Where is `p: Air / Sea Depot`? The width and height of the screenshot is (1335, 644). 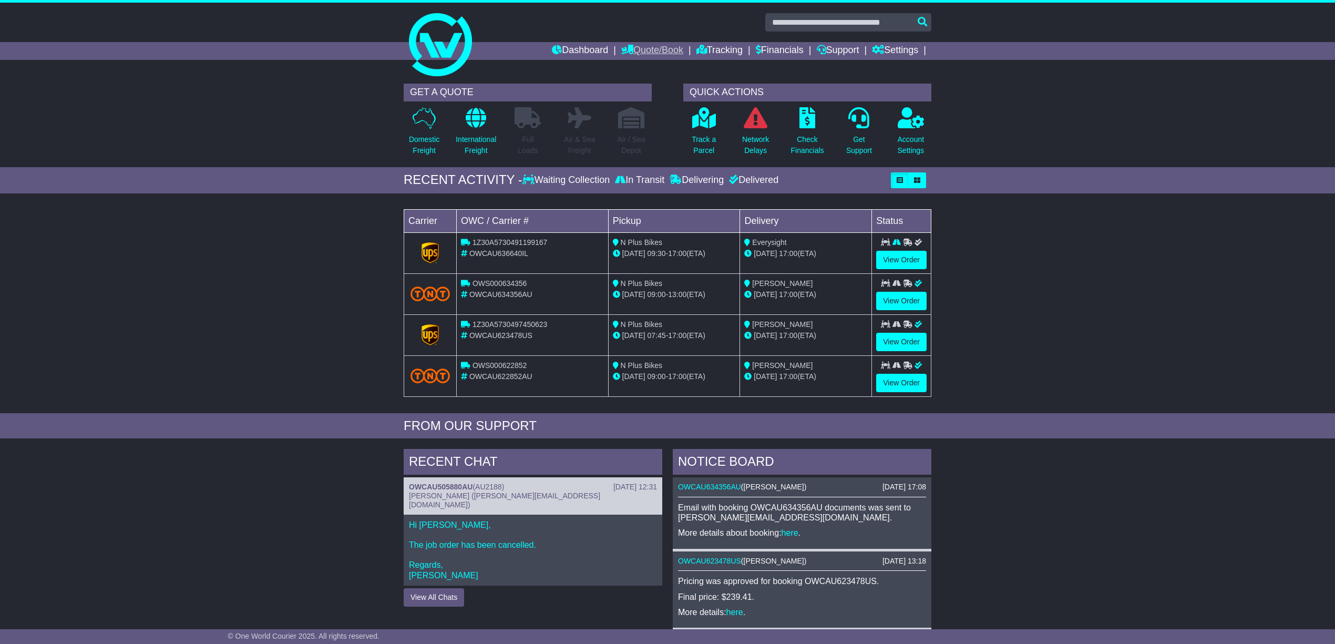
p: Air / Sea Depot is located at coordinates (631, 145).